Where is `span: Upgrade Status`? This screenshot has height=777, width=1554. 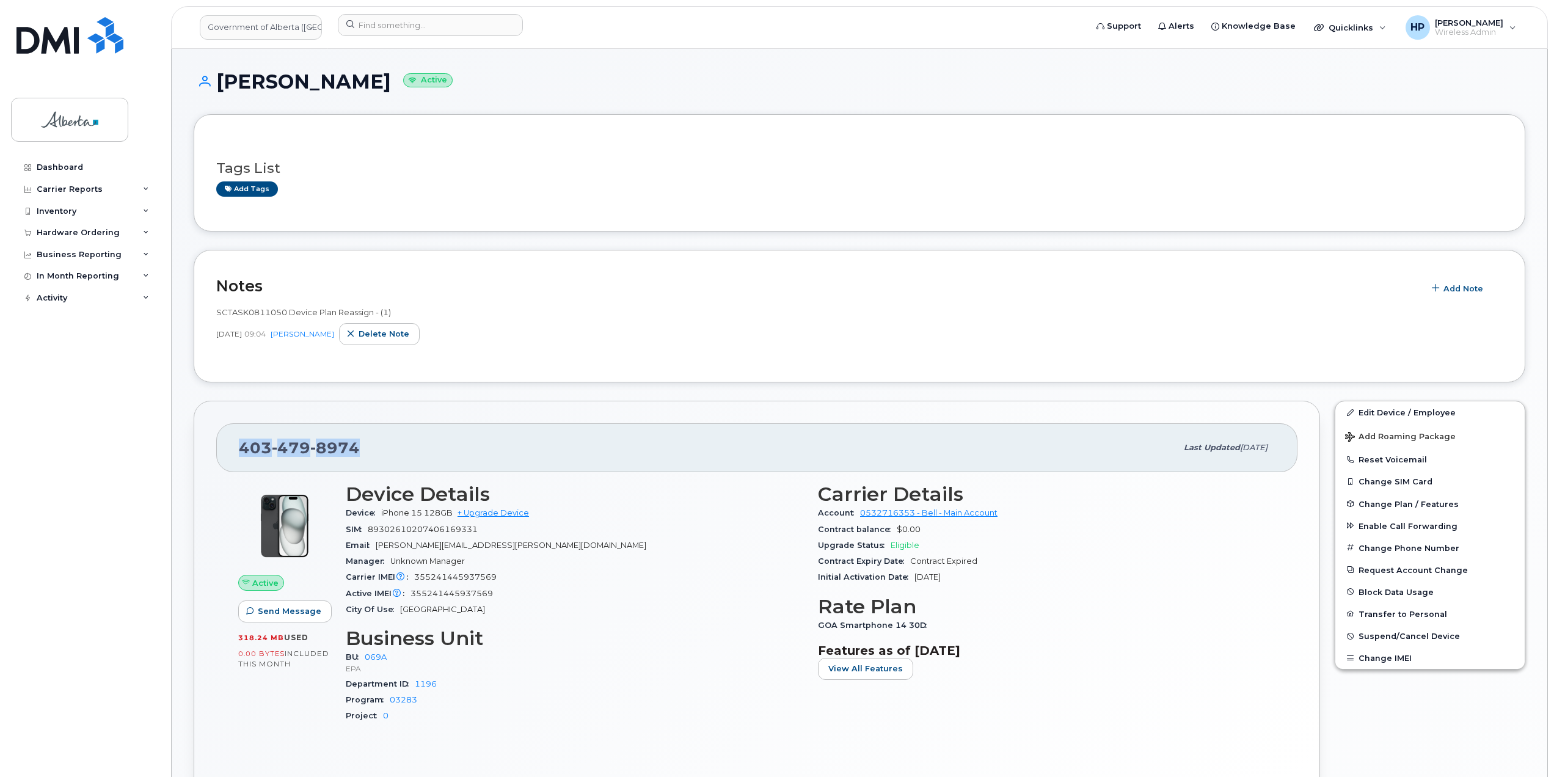 span: Upgrade Status is located at coordinates (854, 545).